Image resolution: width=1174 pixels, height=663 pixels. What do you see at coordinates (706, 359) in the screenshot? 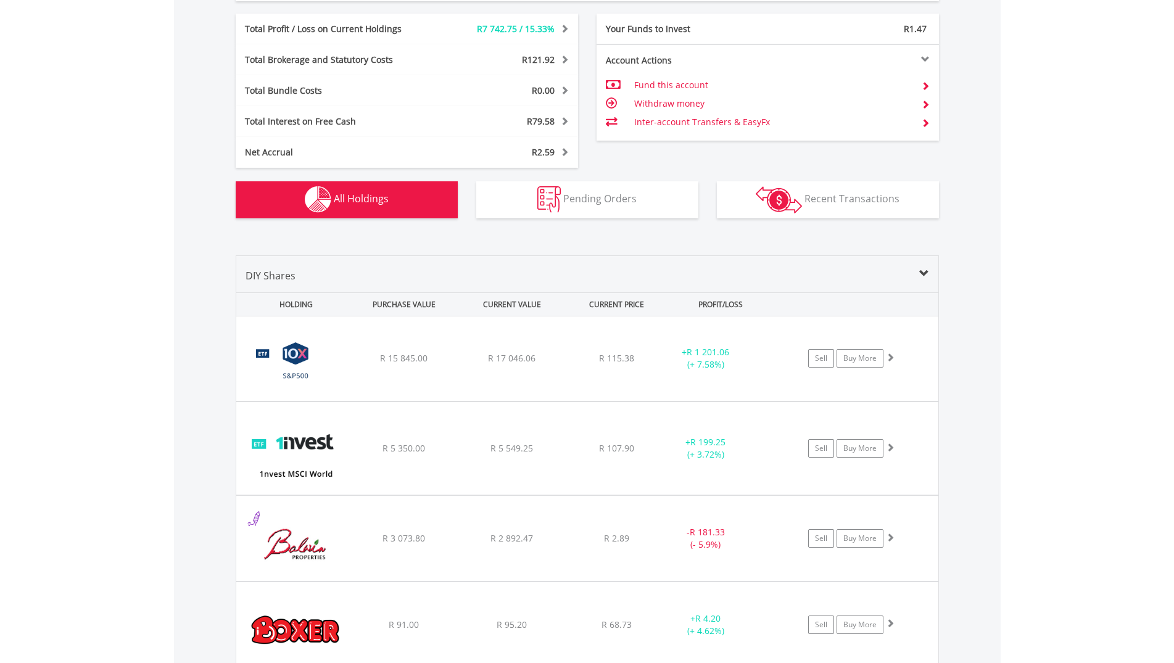
I see `div: + (+ 7.58%)` at bounding box center [706, 359].